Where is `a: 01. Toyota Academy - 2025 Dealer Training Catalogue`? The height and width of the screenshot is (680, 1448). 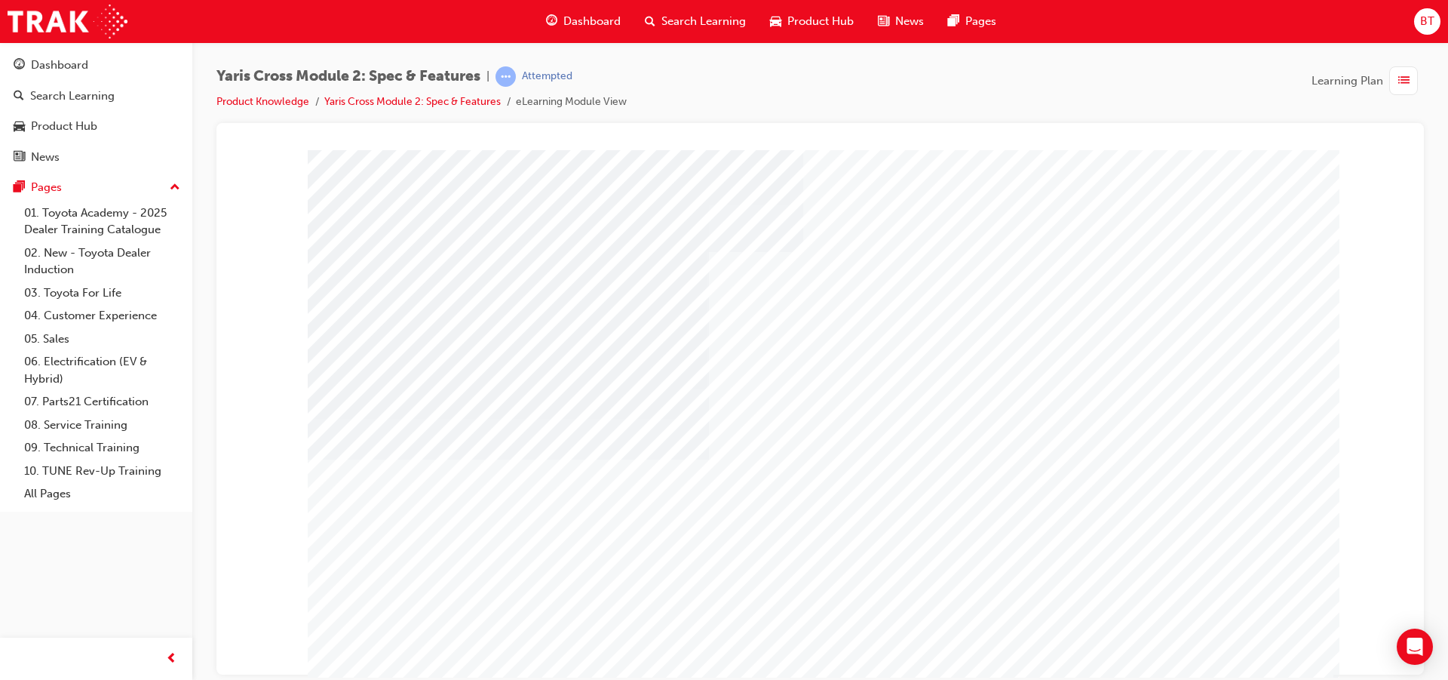 a: 01. Toyota Academy - 2025 Dealer Training Catalogue is located at coordinates (102, 221).